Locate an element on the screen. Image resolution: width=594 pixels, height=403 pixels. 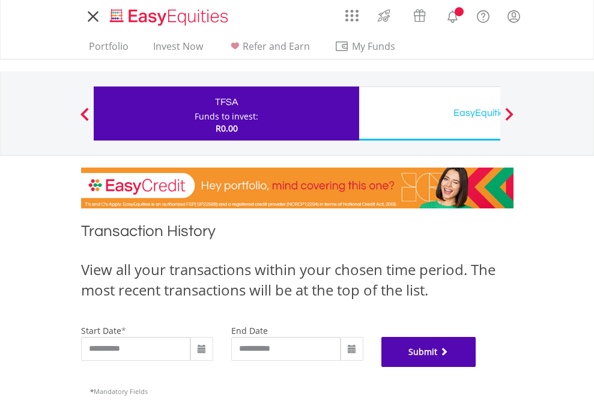
button: Next is located at coordinates (510, 120).